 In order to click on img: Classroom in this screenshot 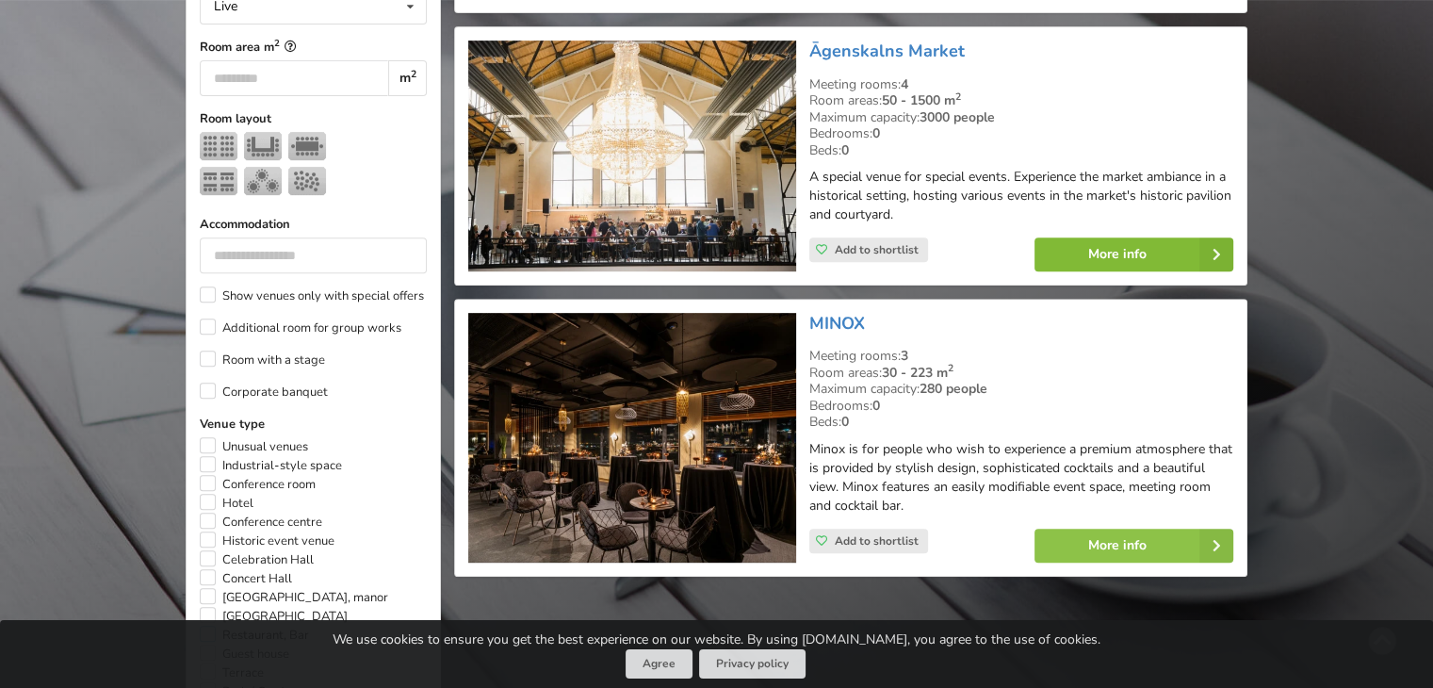, I will do `click(219, 181)`.